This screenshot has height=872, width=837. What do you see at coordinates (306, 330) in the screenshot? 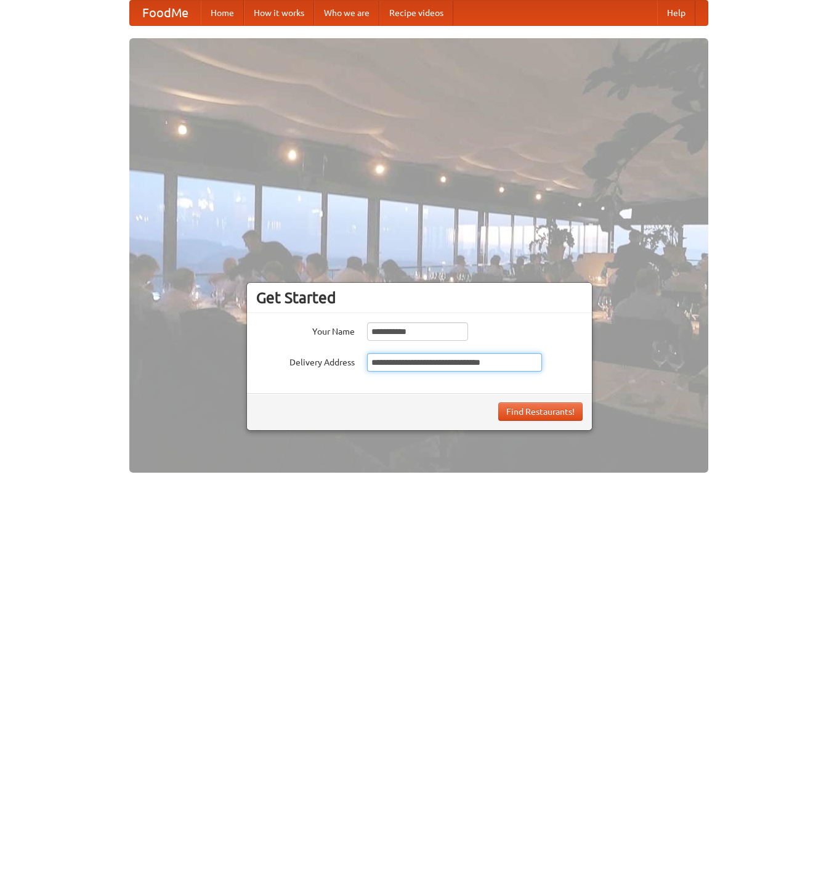
I see `label: Your Name` at bounding box center [306, 330].